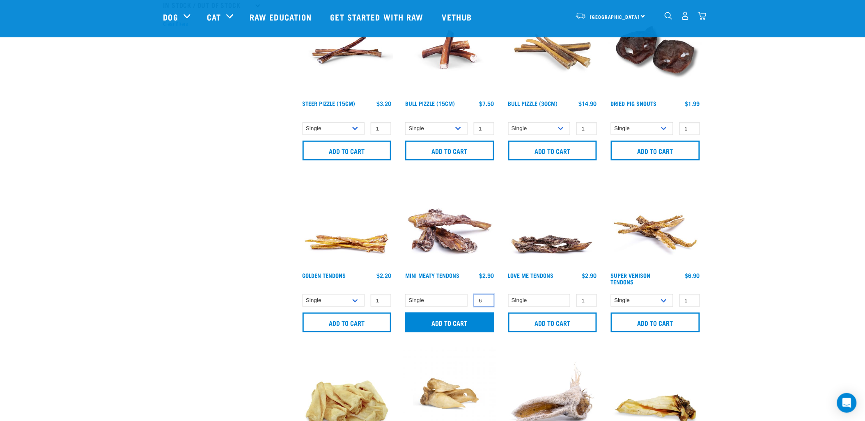 The height and width of the screenshot is (421, 865). Describe the element at coordinates (533, 103) in the screenshot. I see `a: Bull Pizzle (30cm)` at that location.